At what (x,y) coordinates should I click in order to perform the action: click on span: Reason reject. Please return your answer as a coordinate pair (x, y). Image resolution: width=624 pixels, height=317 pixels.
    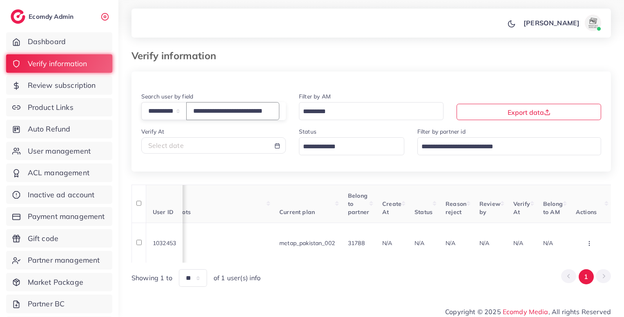
    Looking at the image, I should click on (456, 208).